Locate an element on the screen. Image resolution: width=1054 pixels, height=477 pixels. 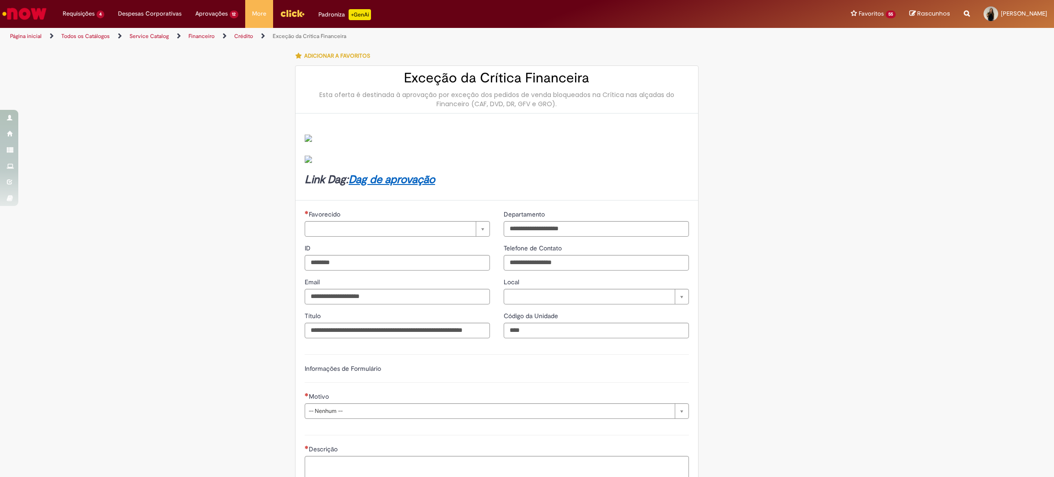
div: Padroniza is located at coordinates (345, 15).